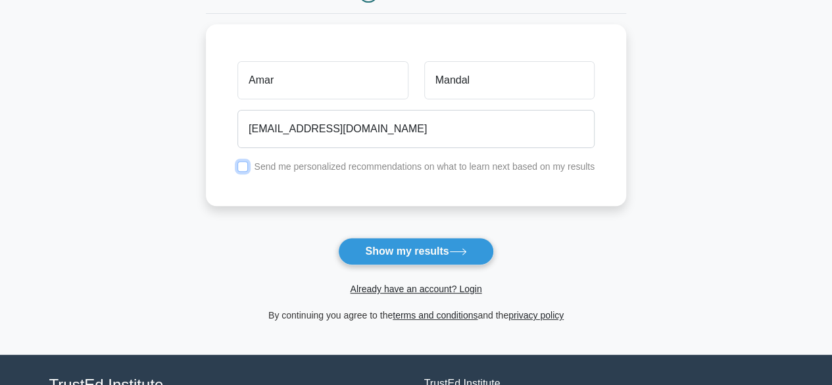 The image size is (832, 385). I want to click on button: Show my results, so click(416, 251).